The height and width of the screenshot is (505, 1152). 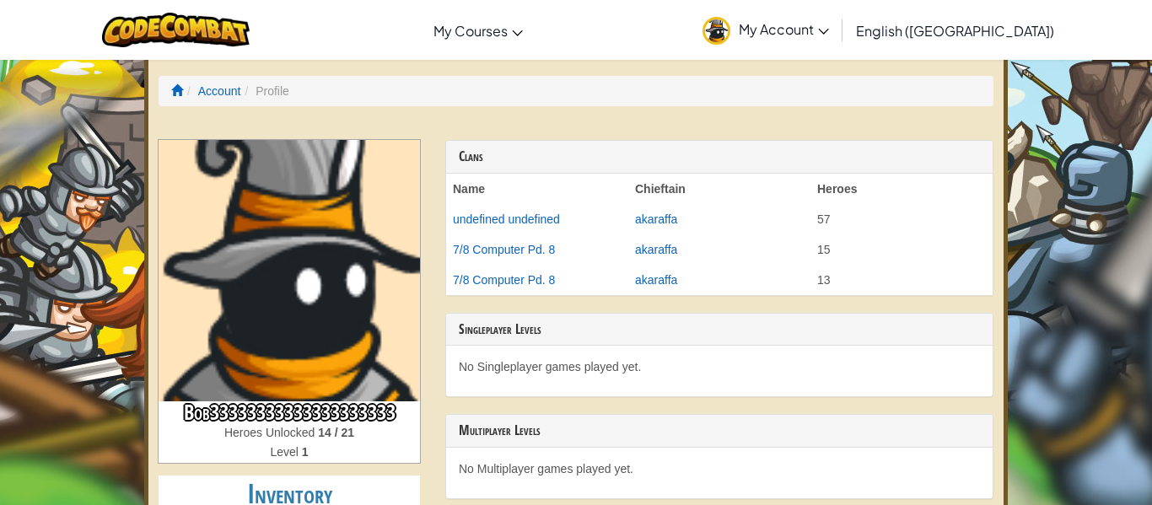 I want to click on a: undefined undefined, so click(x=506, y=219).